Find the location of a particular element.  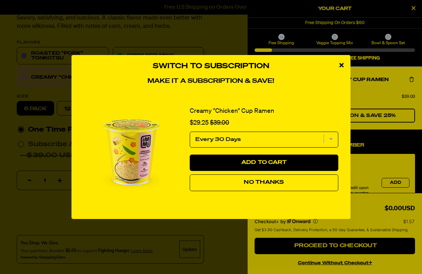

img: View Creamy "Chicken" Cup Ramen is located at coordinates (131, 152).